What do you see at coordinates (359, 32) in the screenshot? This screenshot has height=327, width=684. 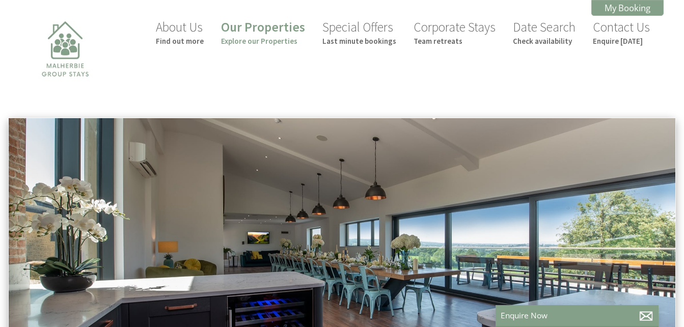 I see `a: Special OffersLast minute bookings` at bounding box center [359, 32].